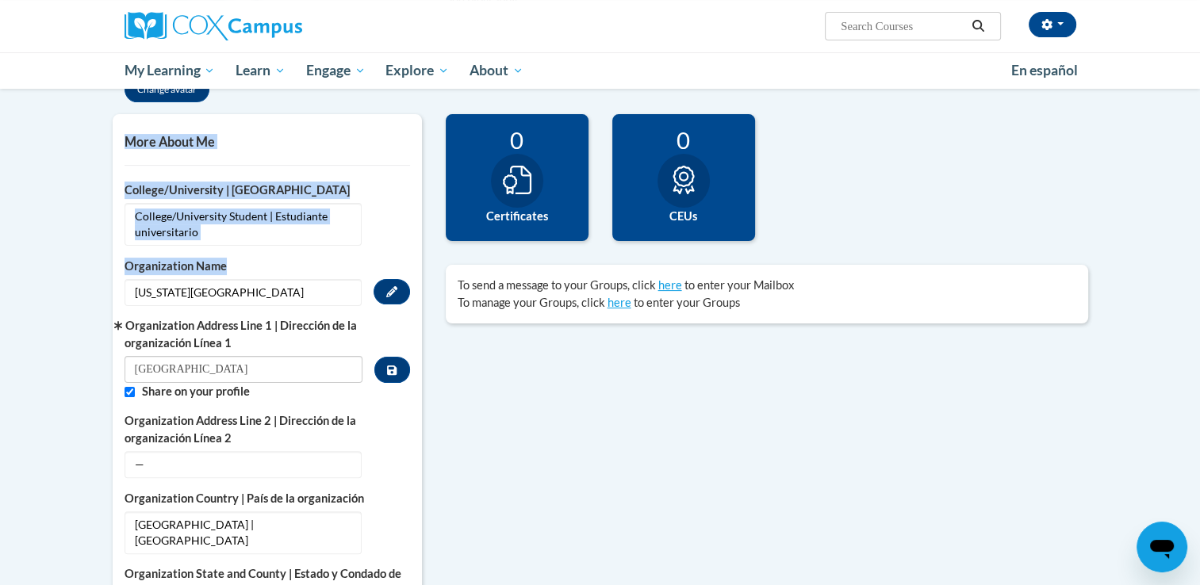 The image size is (1200, 585). What do you see at coordinates (531, 302) in the screenshot?
I see `span: To manage your Groups, click` at bounding box center [531, 302].